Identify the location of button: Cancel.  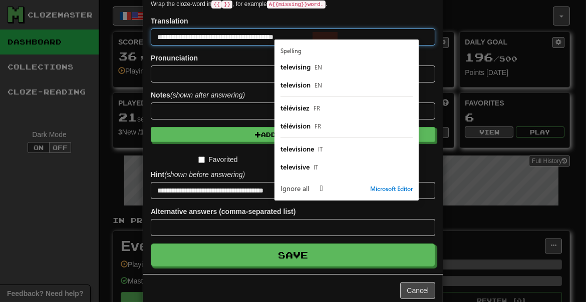
(418, 291).